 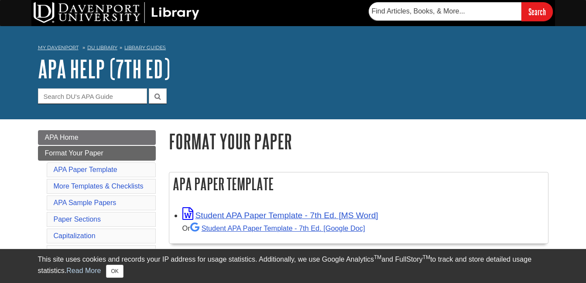 What do you see at coordinates (114, 272) in the screenshot?
I see `button: Close` at bounding box center [114, 272].